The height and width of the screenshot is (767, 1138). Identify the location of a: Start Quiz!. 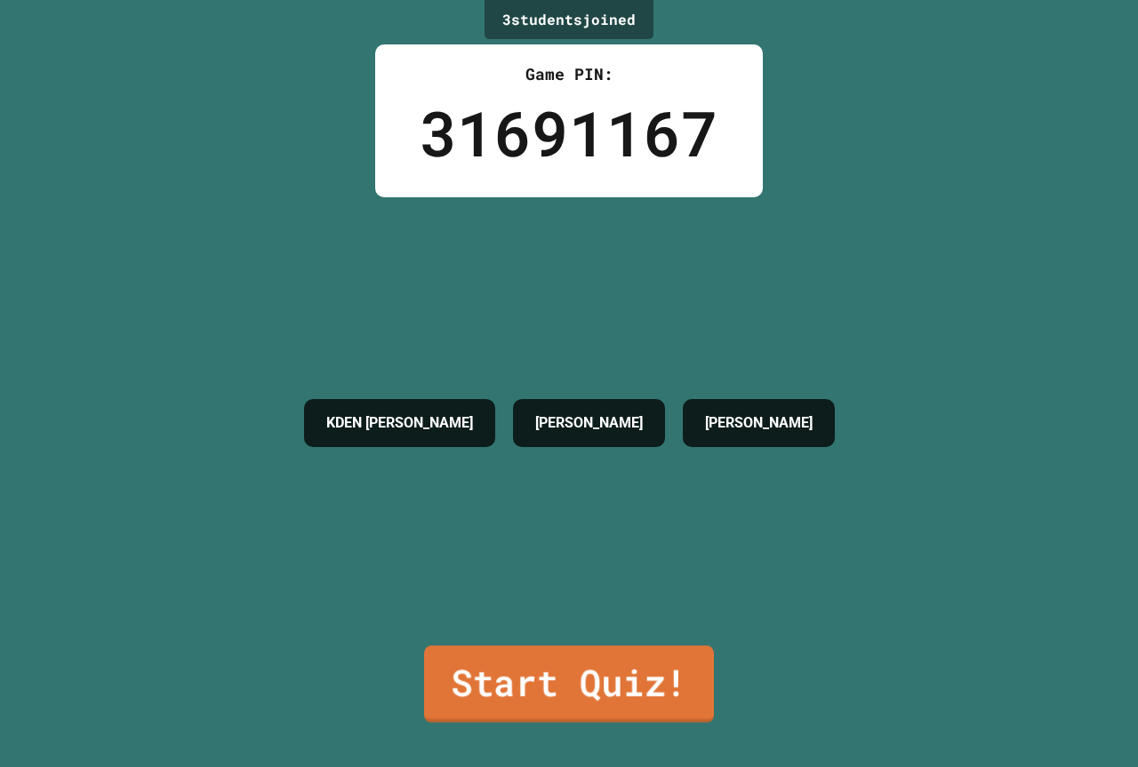
(569, 683).